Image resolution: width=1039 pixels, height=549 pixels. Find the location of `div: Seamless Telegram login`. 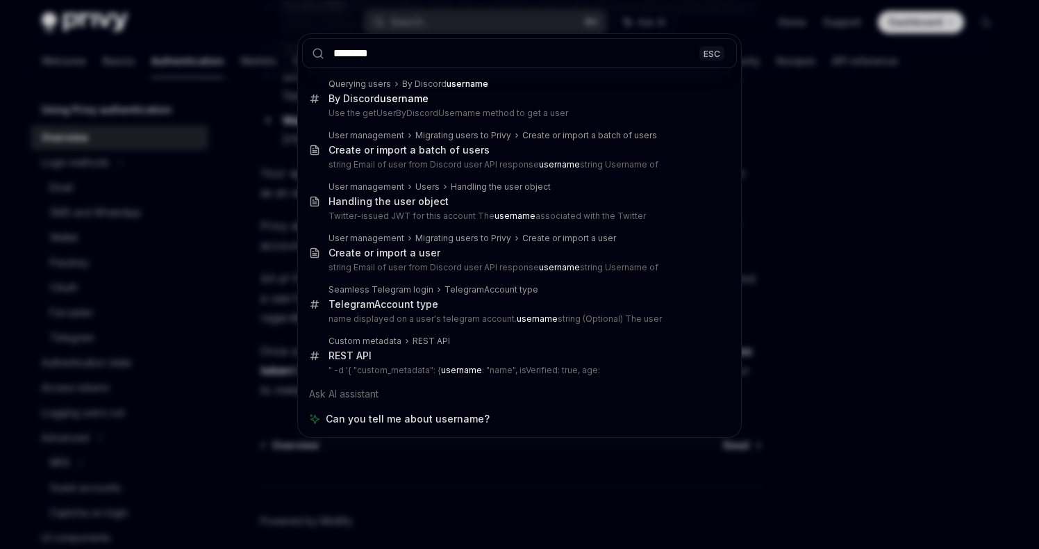

div: Seamless Telegram login is located at coordinates (380, 290).